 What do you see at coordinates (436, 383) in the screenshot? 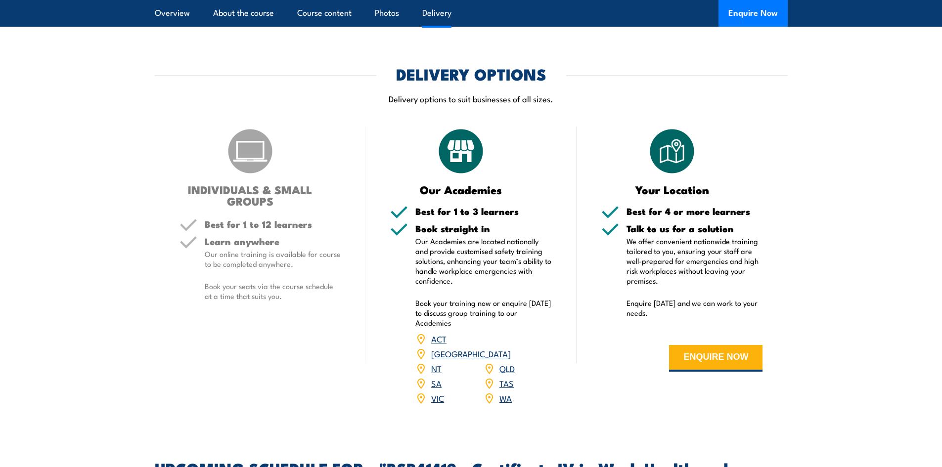
I see `a: SA` at bounding box center [436, 383].